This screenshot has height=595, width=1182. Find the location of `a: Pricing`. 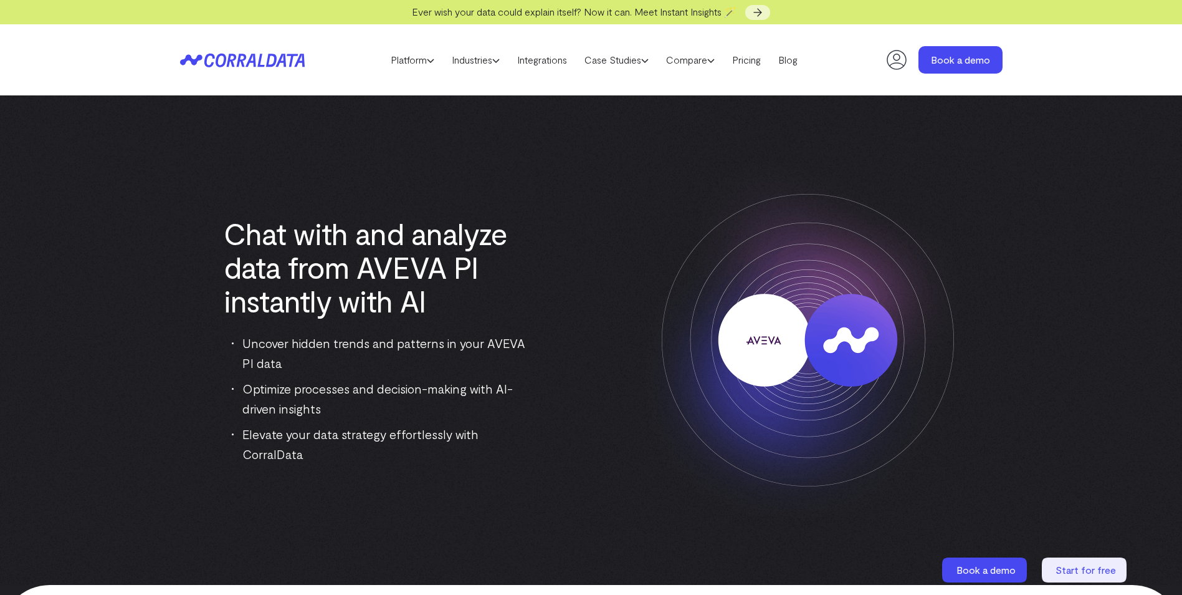

a: Pricing is located at coordinates (747, 60).